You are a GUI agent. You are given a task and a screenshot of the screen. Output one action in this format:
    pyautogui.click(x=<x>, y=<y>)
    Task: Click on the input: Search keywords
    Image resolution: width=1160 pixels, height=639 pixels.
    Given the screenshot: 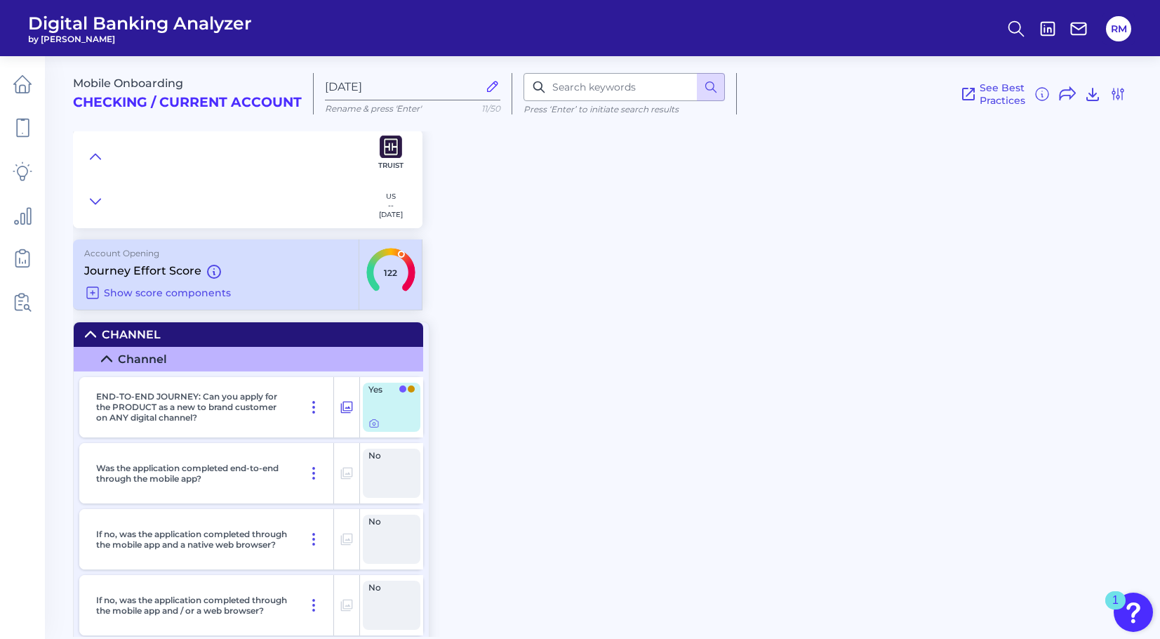 What is the action you would take?
    pyautogui.click(x=624, y=87)
    